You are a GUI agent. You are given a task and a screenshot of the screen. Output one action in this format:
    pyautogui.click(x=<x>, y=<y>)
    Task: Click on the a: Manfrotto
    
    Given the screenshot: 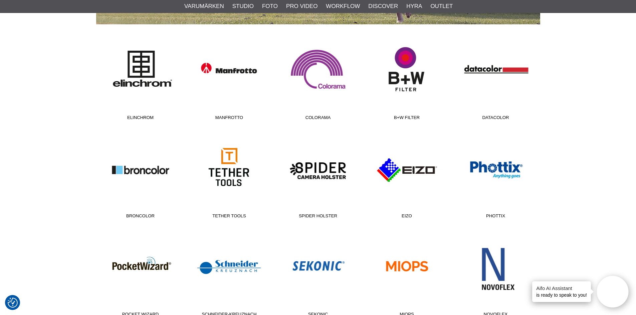 What is the action you would take?
    pyautogui.click(x=229, y=78)
    